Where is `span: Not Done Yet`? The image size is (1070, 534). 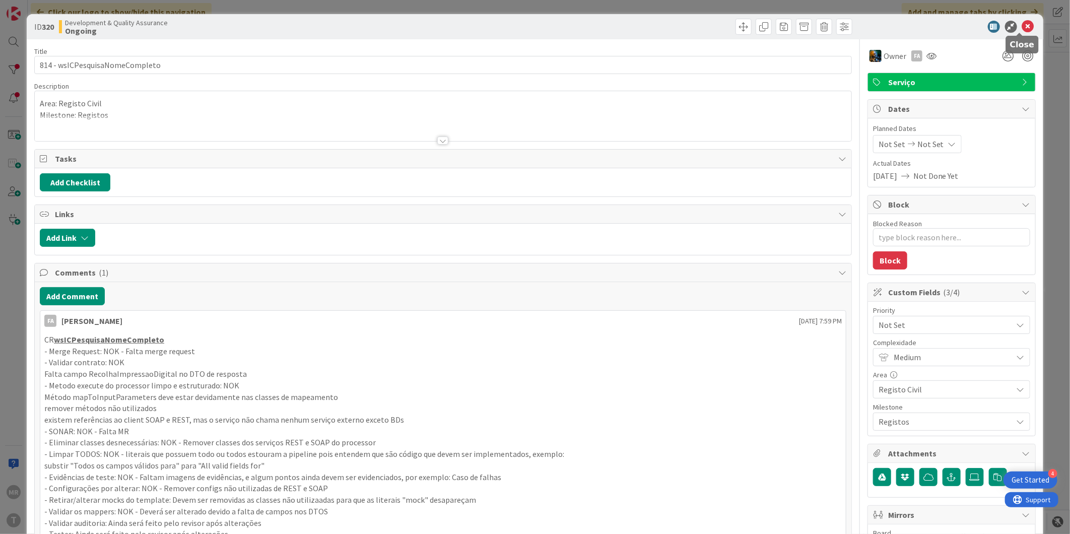
span: Not Done Yet is located at coordinates (936, 176).